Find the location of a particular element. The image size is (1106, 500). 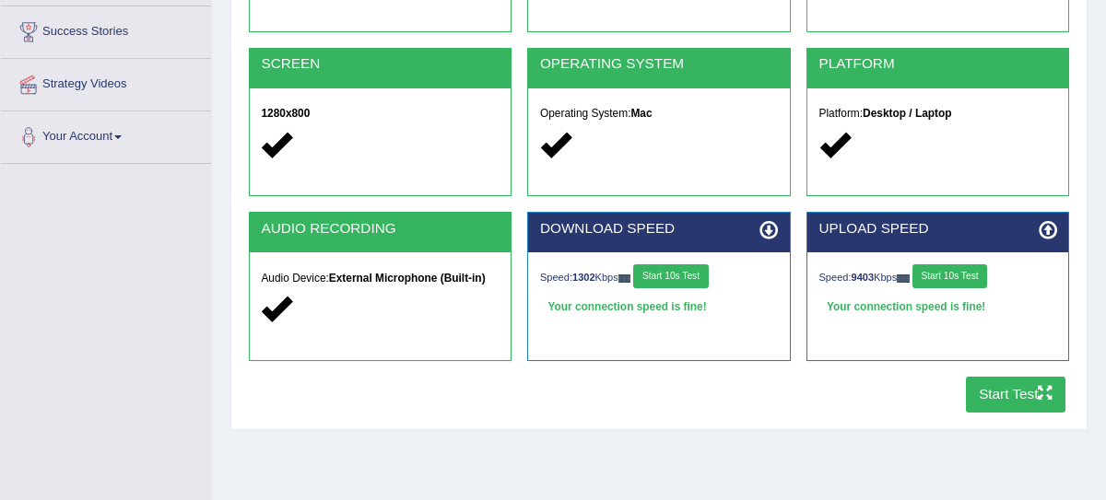

strong: External Microphone (Built-in) is located at coordinates (407, 278).